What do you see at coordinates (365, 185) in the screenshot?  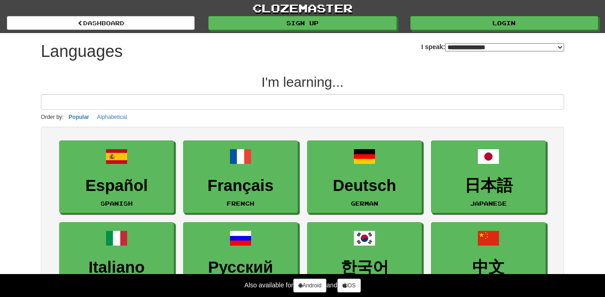 I see `h3: Deutsch` at bounding box center [365, 185].